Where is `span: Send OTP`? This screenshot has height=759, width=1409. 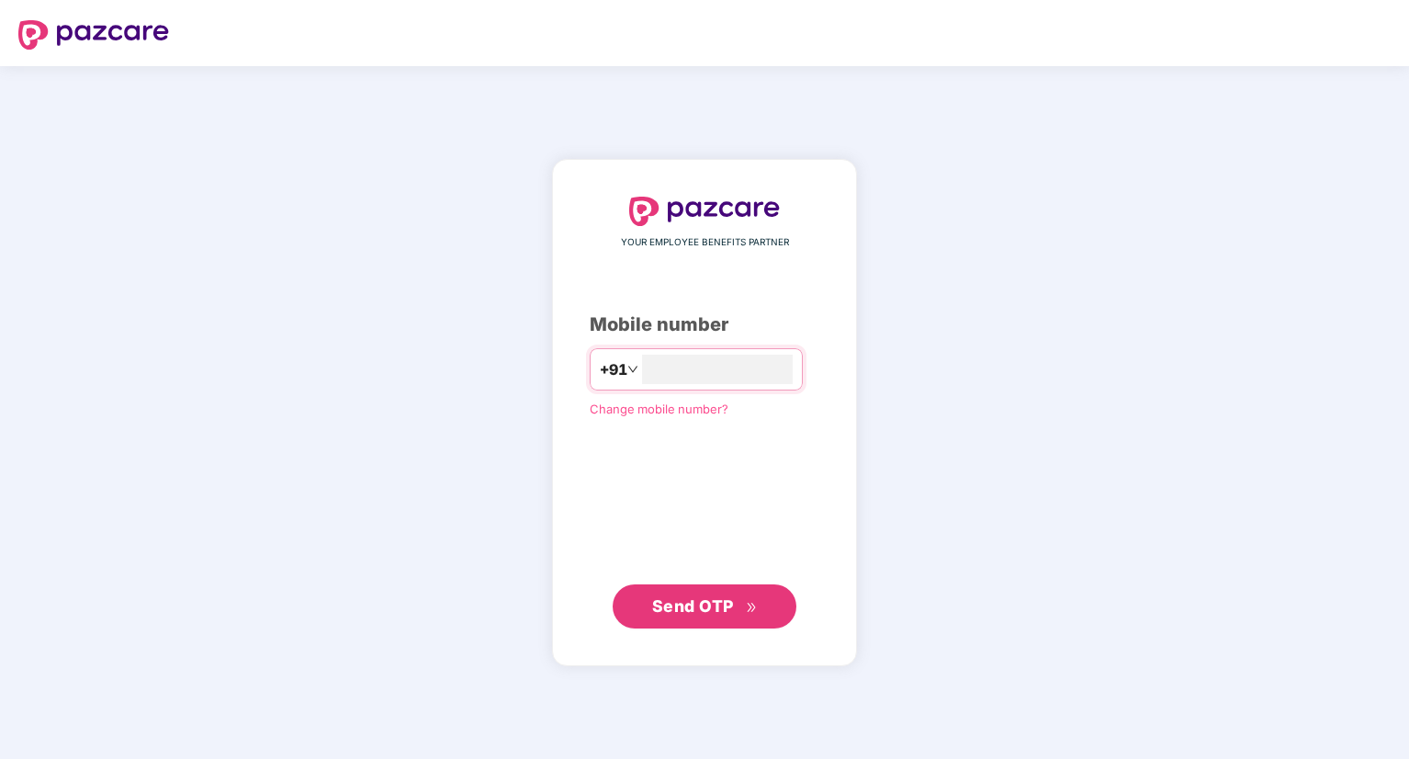 span: Send OTP is located at coordinates (693, 605).